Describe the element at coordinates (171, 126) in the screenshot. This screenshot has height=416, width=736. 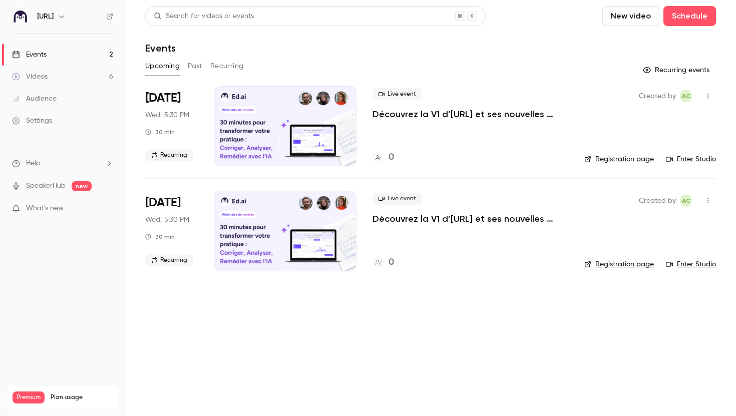
I see `div: Oct 15 Wed, 5:30 PM (Europe/Paris)` at that location.